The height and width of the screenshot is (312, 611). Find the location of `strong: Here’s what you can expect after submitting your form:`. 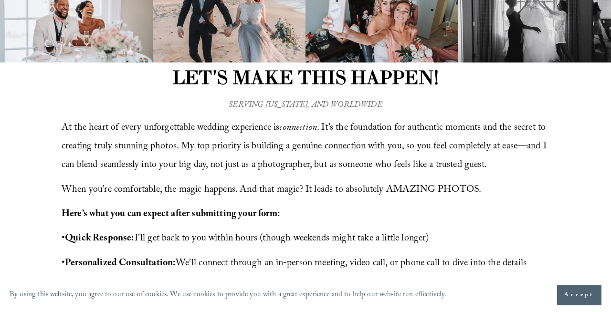

strong: Here’s what you can expect after submitting your form: is located at coordinates (171, 215).